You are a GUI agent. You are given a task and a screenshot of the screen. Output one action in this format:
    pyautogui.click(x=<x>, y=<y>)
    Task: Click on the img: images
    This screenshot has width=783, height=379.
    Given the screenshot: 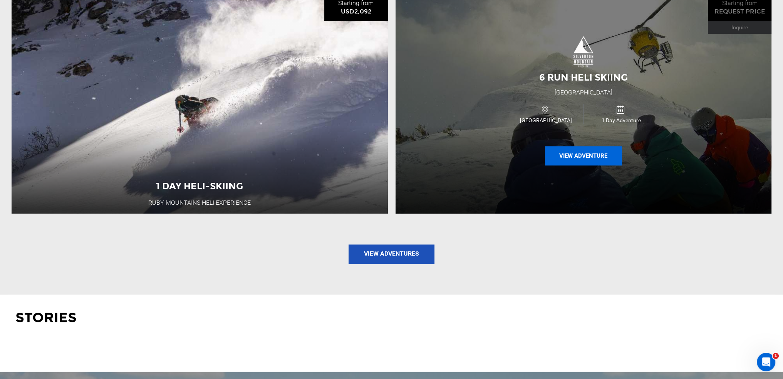 What is the action you would take?
    pyautogui.click(x=583, y=52)
    